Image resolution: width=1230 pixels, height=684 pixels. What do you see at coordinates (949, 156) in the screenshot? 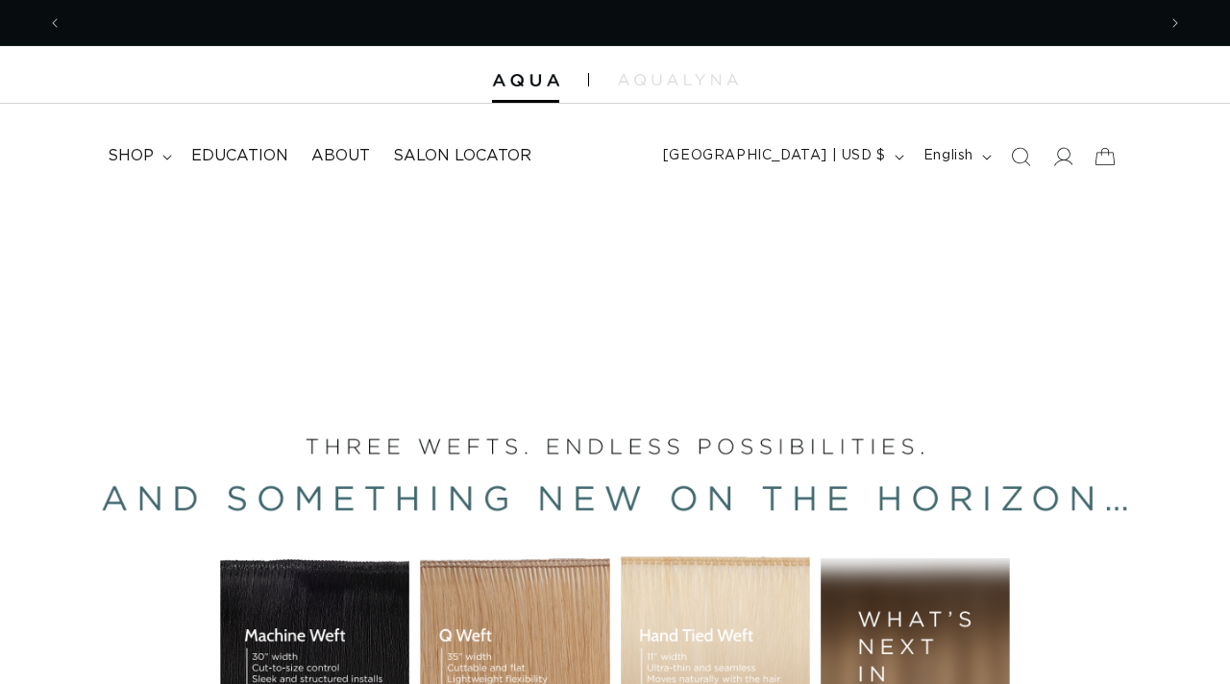
I see `span: English` at bounding box center [949, 156].